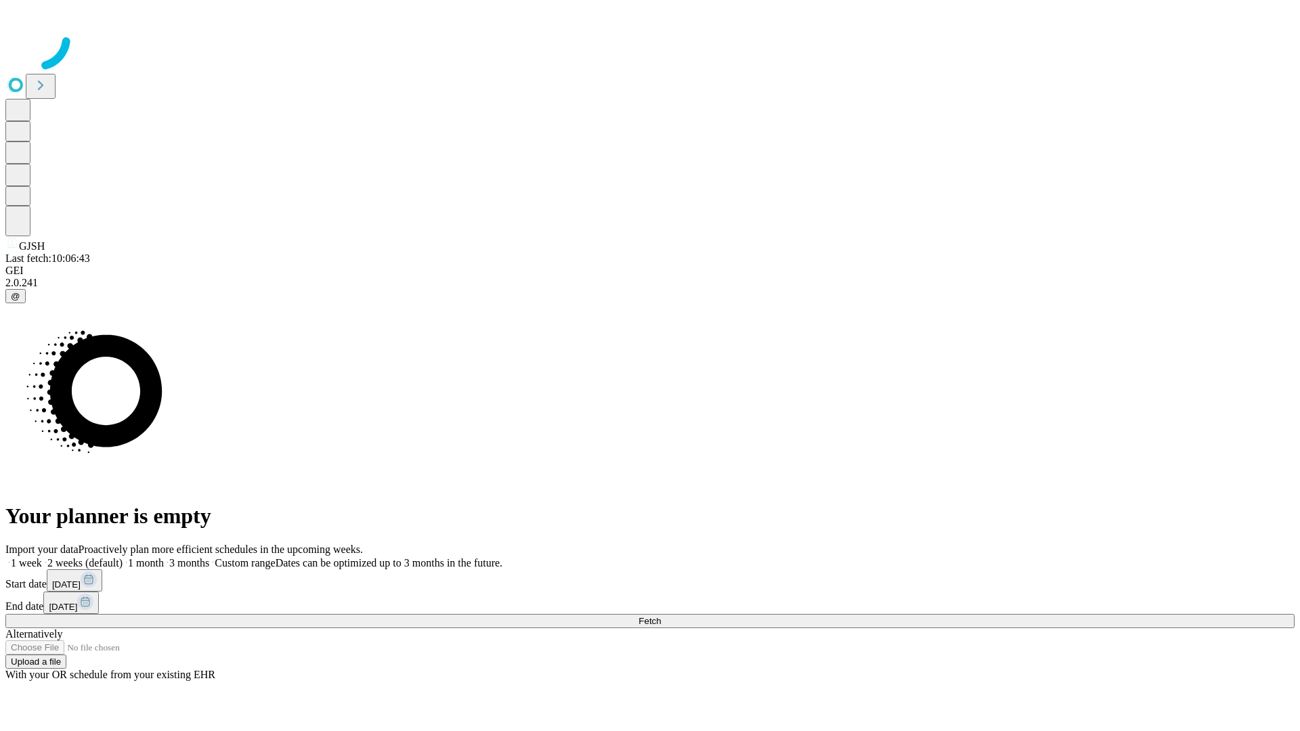  I want to click on span: 2 weeks (default), so click(85, 562).